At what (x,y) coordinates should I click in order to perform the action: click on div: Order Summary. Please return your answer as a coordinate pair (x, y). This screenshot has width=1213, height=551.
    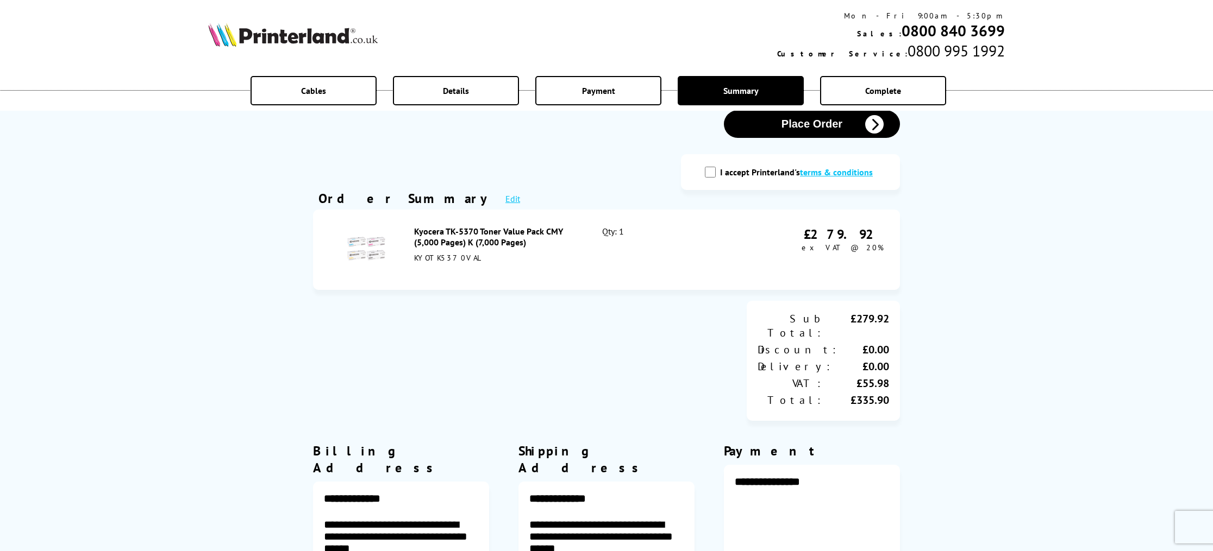
    Looking at the image, I should click on (406, 198).